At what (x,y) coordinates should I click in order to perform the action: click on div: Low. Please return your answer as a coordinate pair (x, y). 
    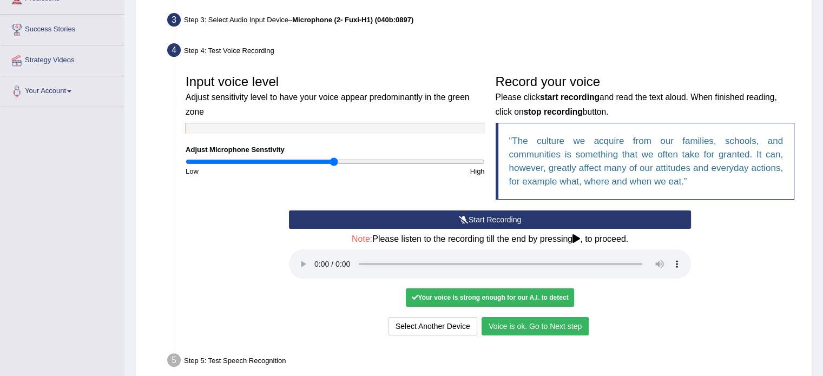
    Looking at the image, I should click on (257, 171).